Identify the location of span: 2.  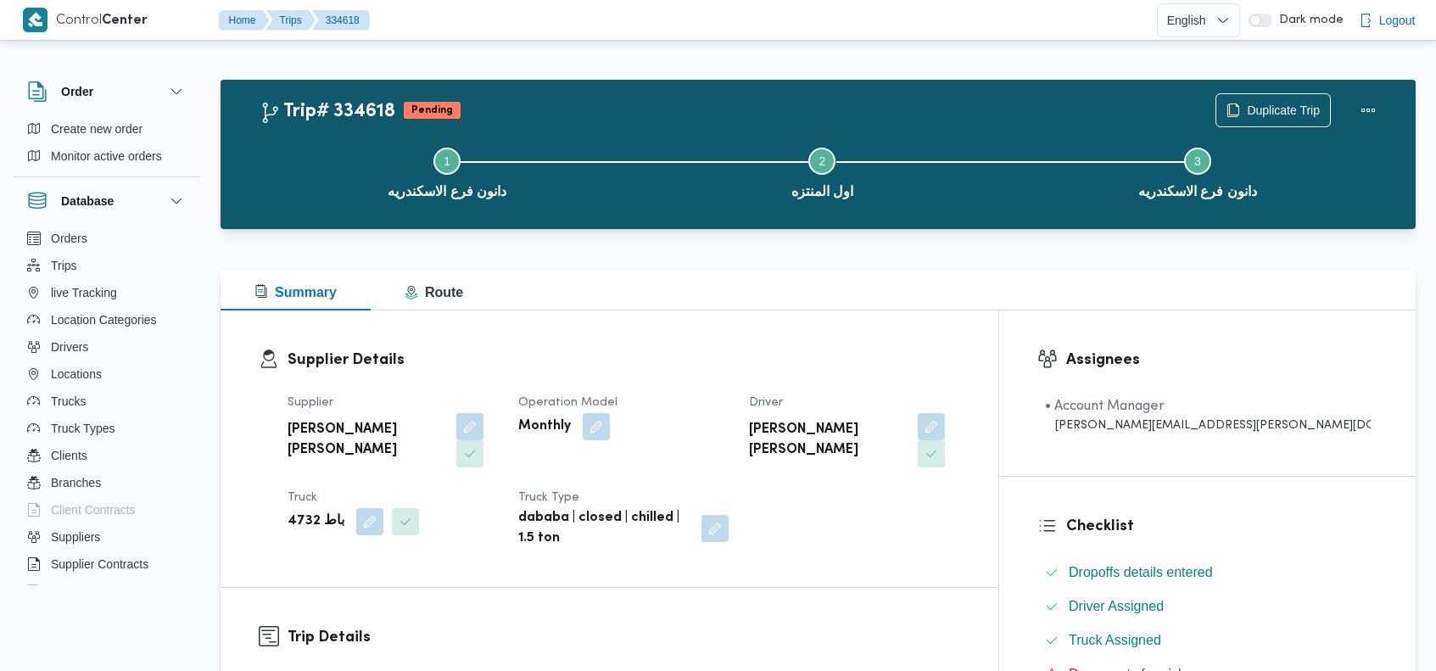
(823, 161).